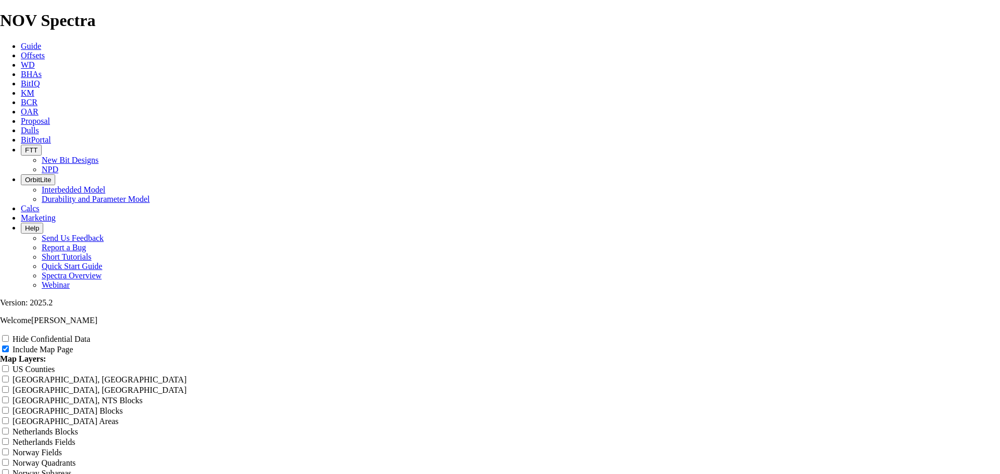 The height and width of the screenshot is (474, 1000). Describe the element at coordinates (29, 102) in the screenshot. I see `a: BCR` at that location.